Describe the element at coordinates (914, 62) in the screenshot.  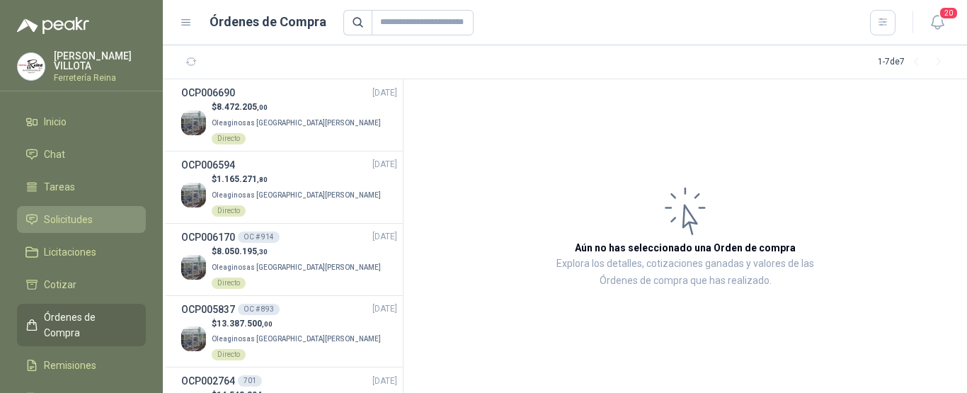
I see `div: 1 - 7 de 7` at that location.